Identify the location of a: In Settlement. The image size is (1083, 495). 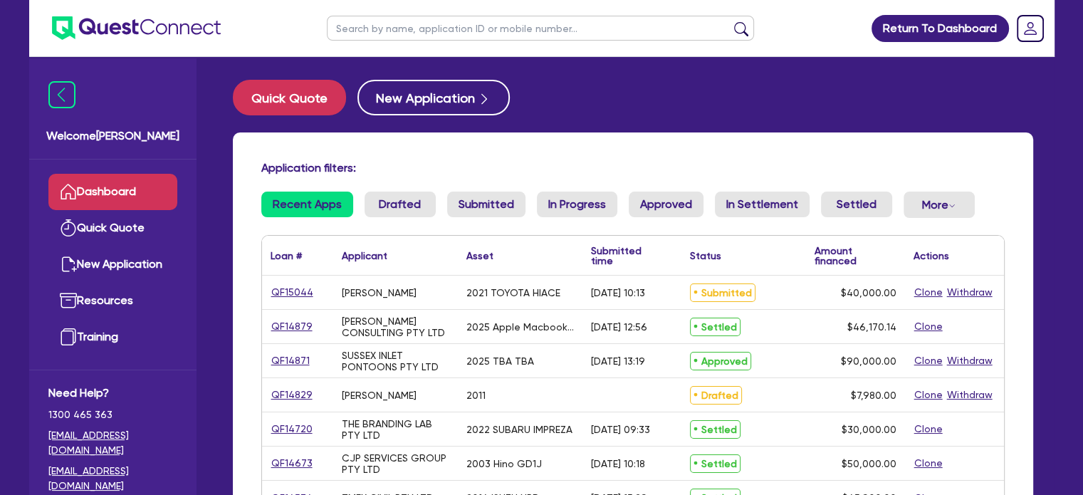
(762, 204).